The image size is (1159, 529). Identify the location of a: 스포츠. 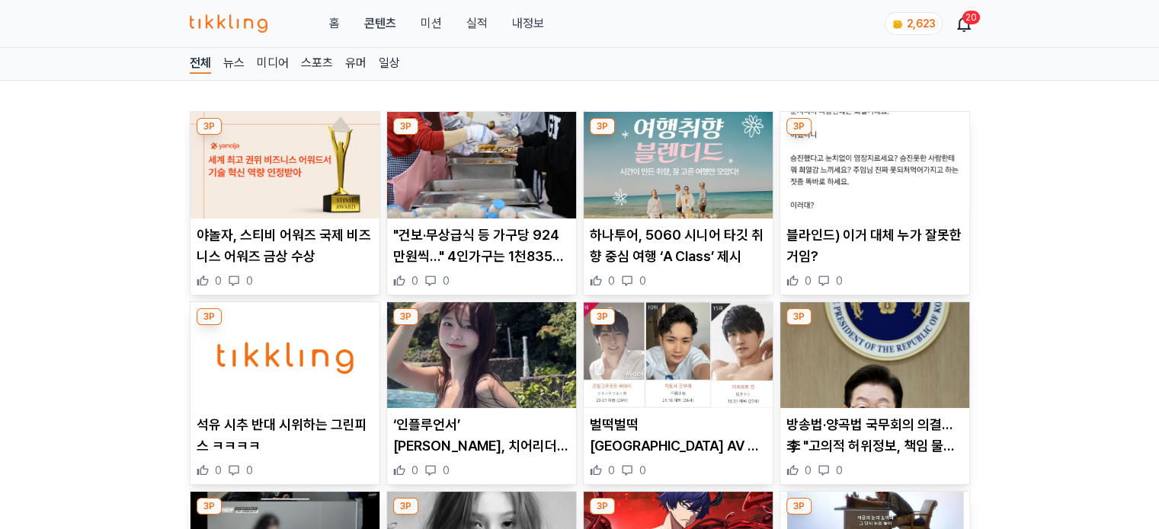
(317, 64).